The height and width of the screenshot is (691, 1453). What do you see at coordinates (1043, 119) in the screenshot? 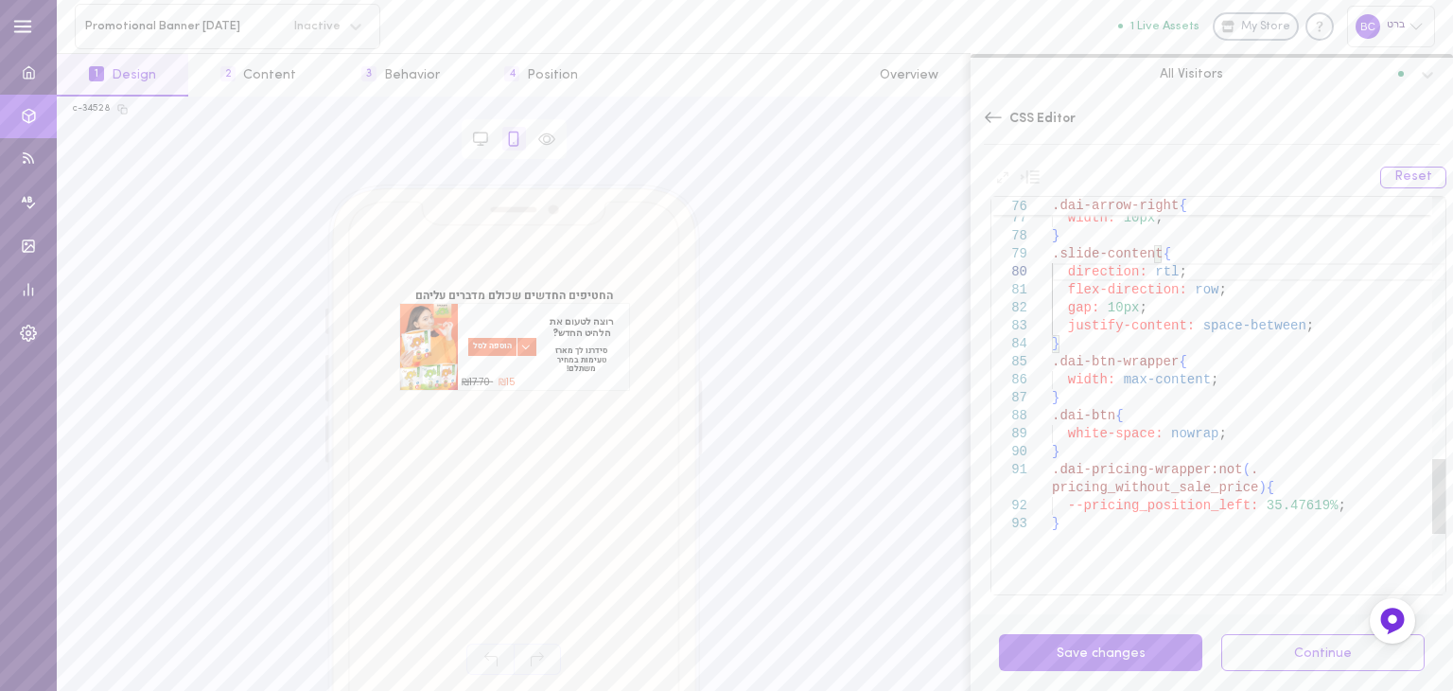
I see `span: CSS Editor` at bounding box center [1043, 119].